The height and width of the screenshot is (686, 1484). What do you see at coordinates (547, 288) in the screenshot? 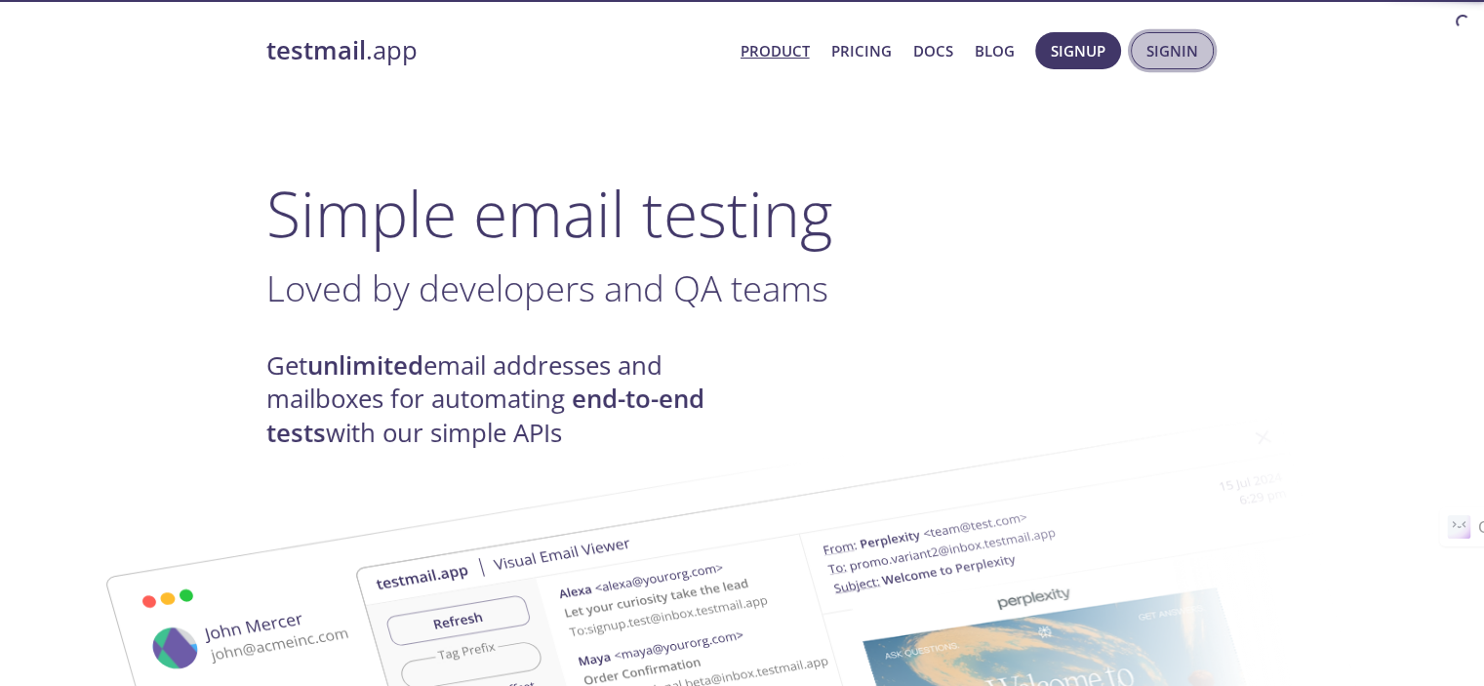
I see `span: Loved by developers and QA teams` at bounding box center [547, 288].